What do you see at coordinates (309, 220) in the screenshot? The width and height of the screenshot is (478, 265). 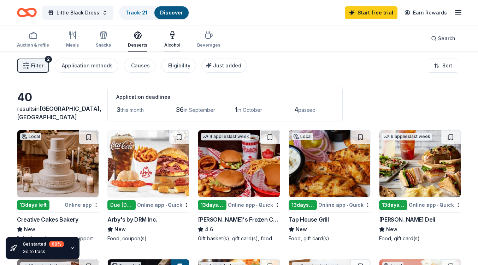 I see `div: Tap House Grill` at bounding box center [309, 220].